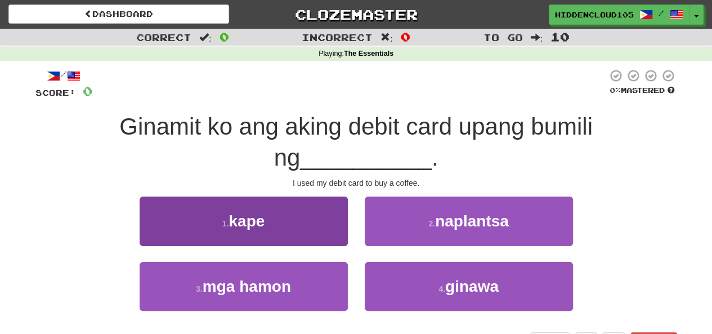 The image size is (712, 334). I want to click on span: Score:, so click(56, 92).